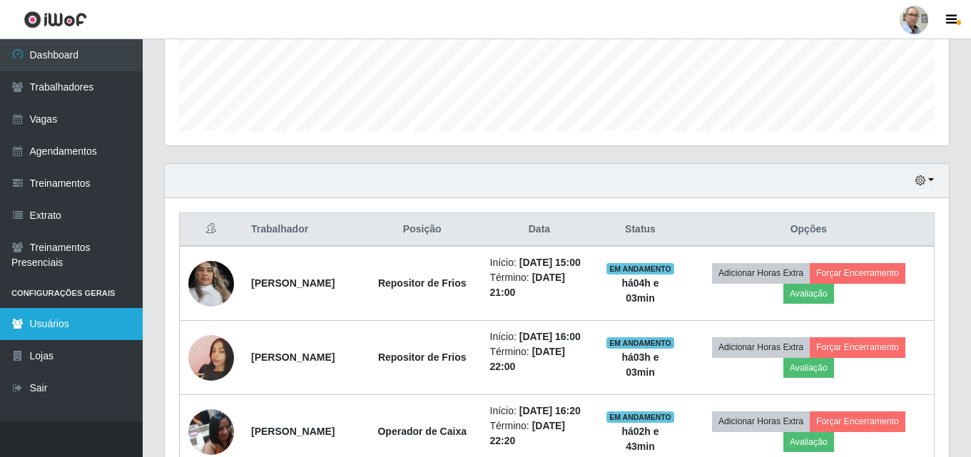 This screenshot has width=971, height=457. I want to click on th: Opções, so click(809, 230).